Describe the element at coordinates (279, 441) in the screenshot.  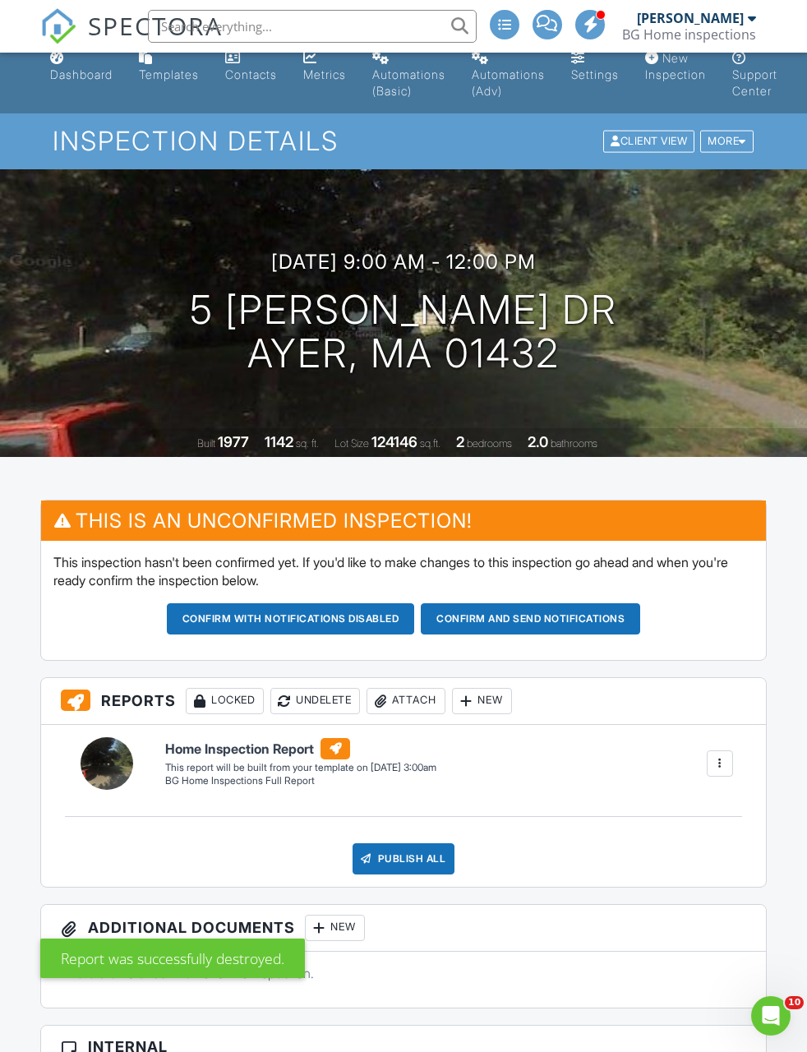
I see `div: 1142` at that location.